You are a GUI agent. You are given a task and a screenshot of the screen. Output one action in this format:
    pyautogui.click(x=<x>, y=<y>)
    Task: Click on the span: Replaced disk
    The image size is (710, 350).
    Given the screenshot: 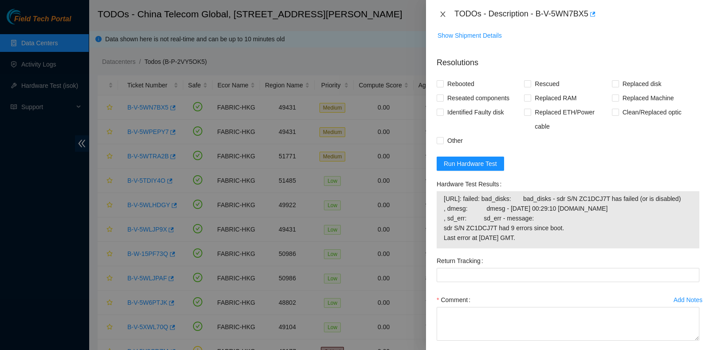 What is the action you would take?
    pyautogui.click(x=642, y=84)
    